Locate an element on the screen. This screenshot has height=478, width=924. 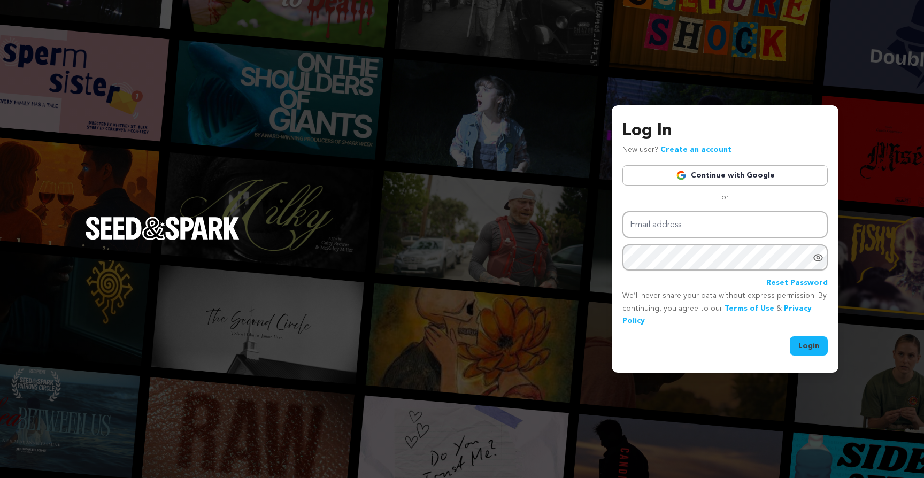
a: Seed&Spark Homepage is located at coordinates (163, 239).